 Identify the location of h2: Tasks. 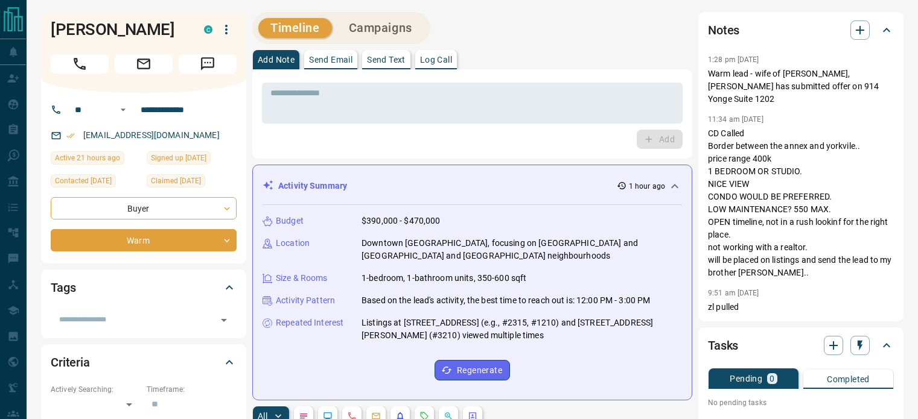
(723, 346).